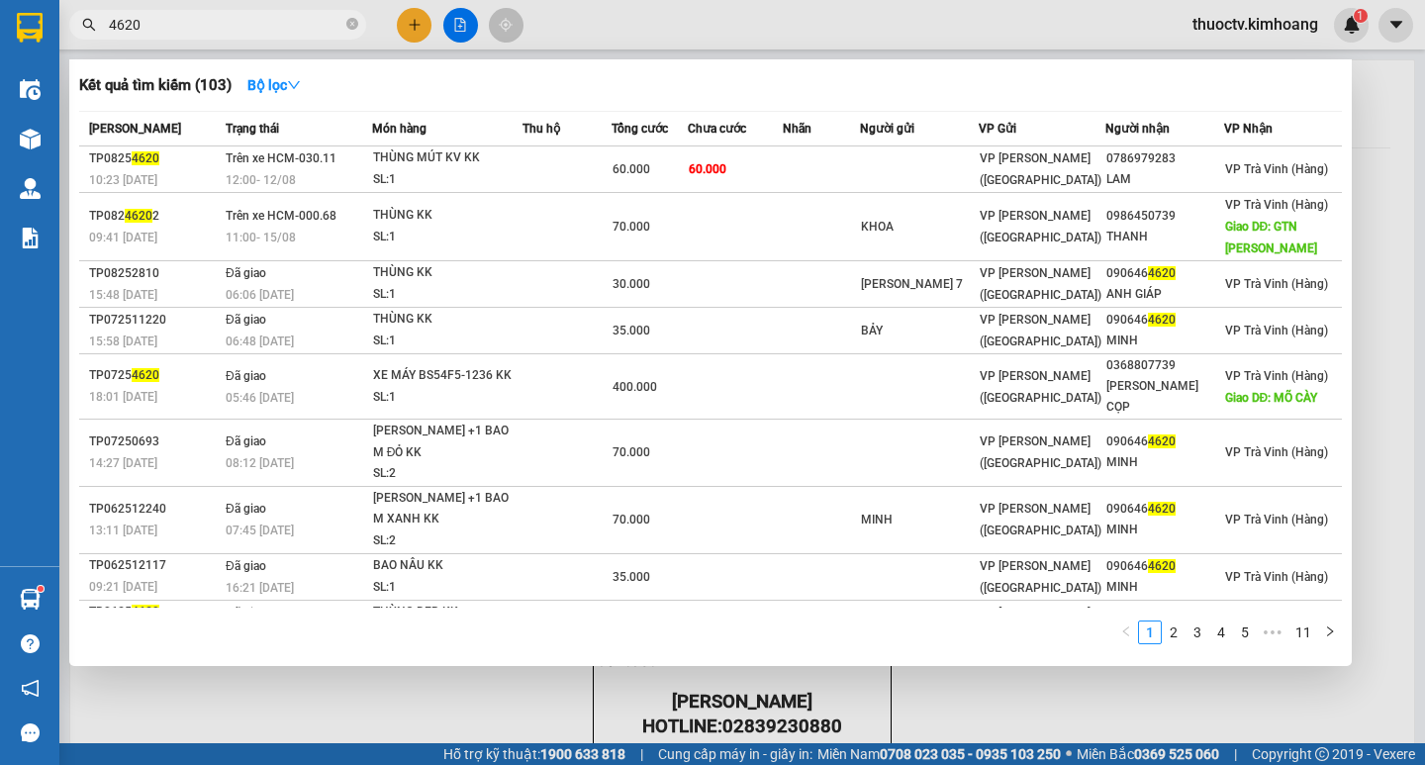 This screenshot has width=1425, height=765. What do you see at coordinates (274, 85) in the screenshot?
I see `strong: Bộ lọc` at bounding box center [274, 85].